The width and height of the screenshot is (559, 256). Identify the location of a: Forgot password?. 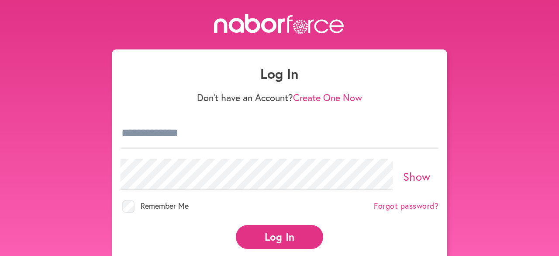
(406, 206).